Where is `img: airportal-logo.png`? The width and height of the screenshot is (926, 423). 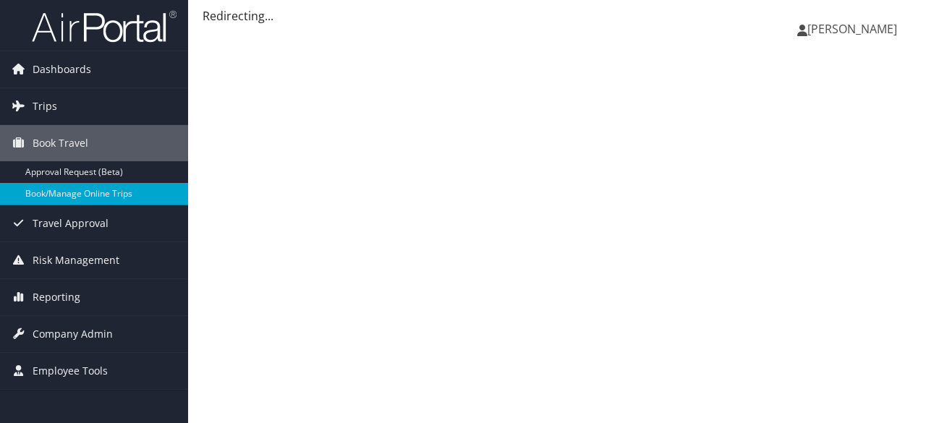
img: airportal-logo.png is located at coordinates (104, 26).